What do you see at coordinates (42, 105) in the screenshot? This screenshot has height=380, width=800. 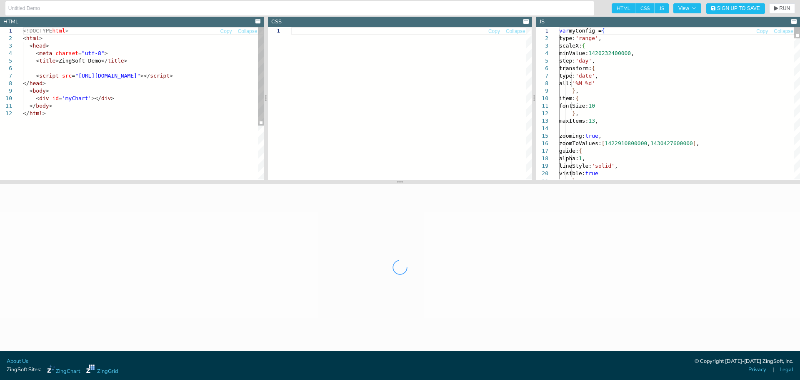 I see `span: body` at bounding box center [42, 105].